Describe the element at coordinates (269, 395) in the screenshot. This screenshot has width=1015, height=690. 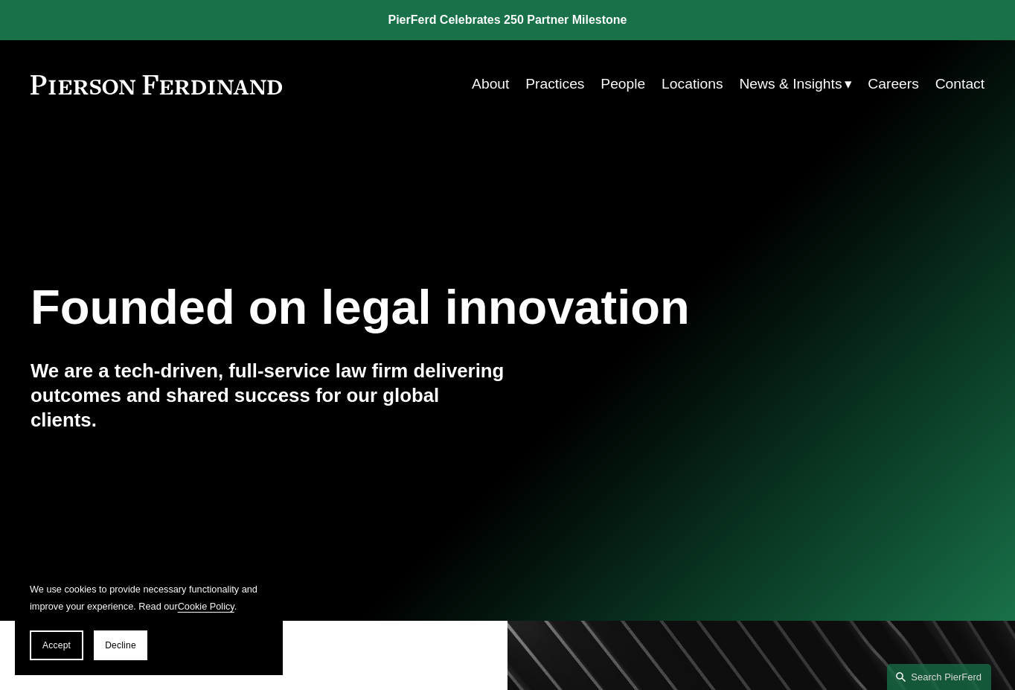
I see `h4: We are a tech-driven, full-service law firm delivering outcomes and shared success for our global...` at that location.